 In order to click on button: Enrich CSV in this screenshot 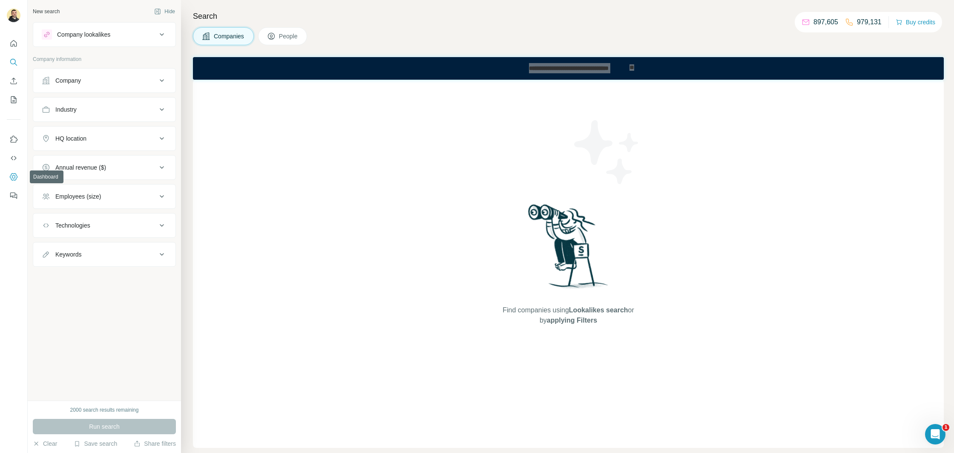, I will do `click(14, 81)`.